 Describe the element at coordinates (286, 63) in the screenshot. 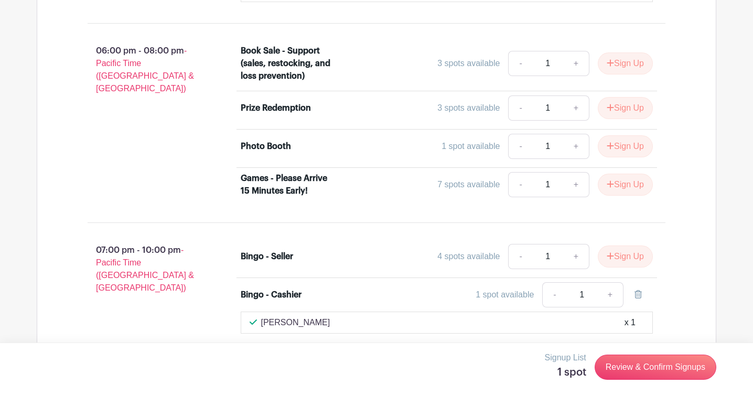

I see `div: Book Sale - Support (sales, restocking, and loss prevention)` at that location.